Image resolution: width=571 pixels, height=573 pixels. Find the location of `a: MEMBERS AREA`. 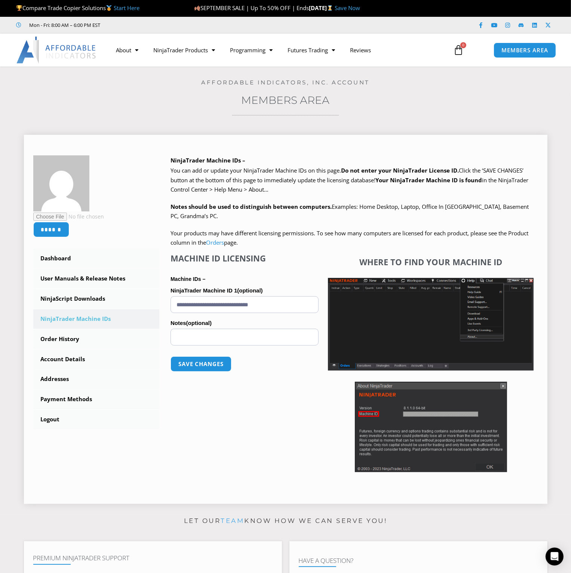

a: MEMBERS AREA is located at coordinates (524, 50).